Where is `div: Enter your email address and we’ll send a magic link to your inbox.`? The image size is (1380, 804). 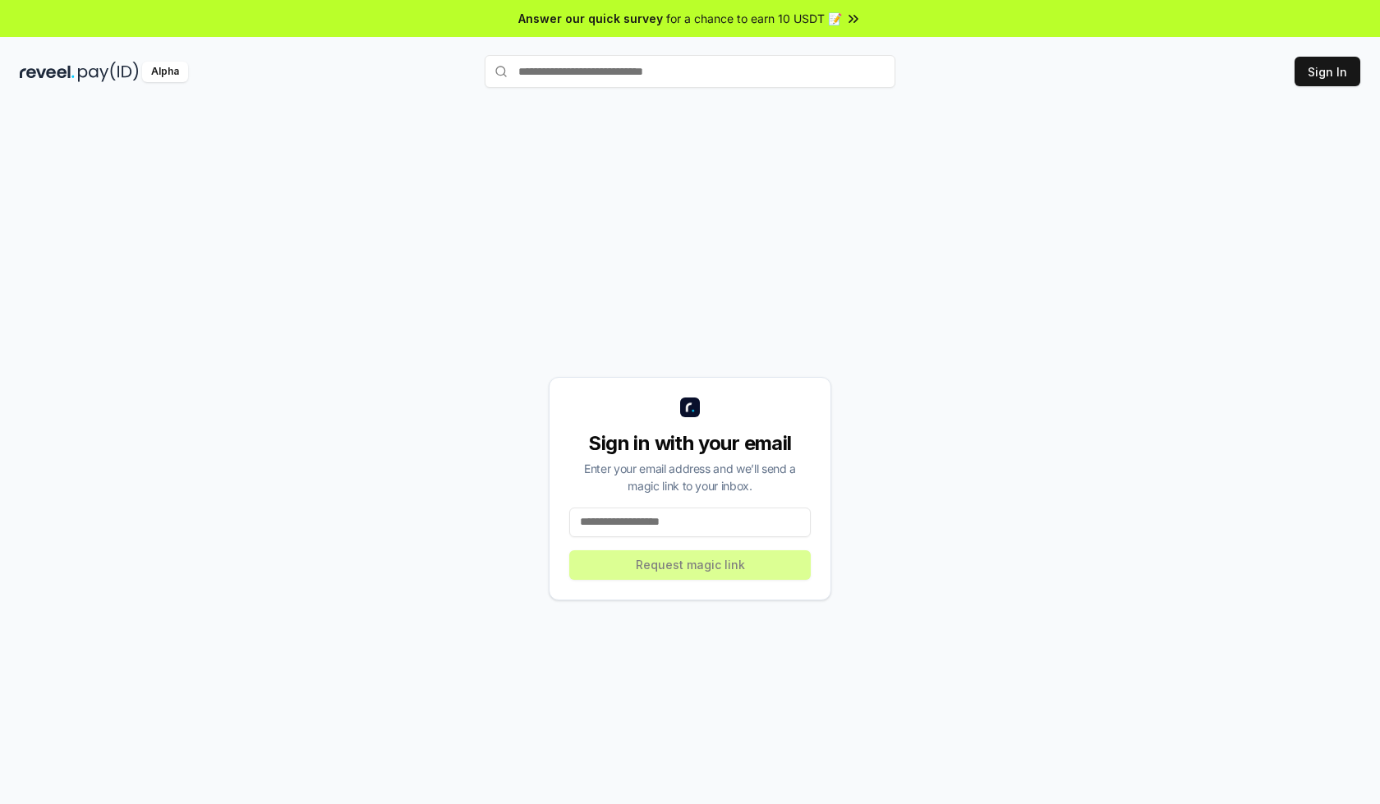 div: Enter your email address and we’ll send a magic link to your inbox. is located at coordinates (690, 477).